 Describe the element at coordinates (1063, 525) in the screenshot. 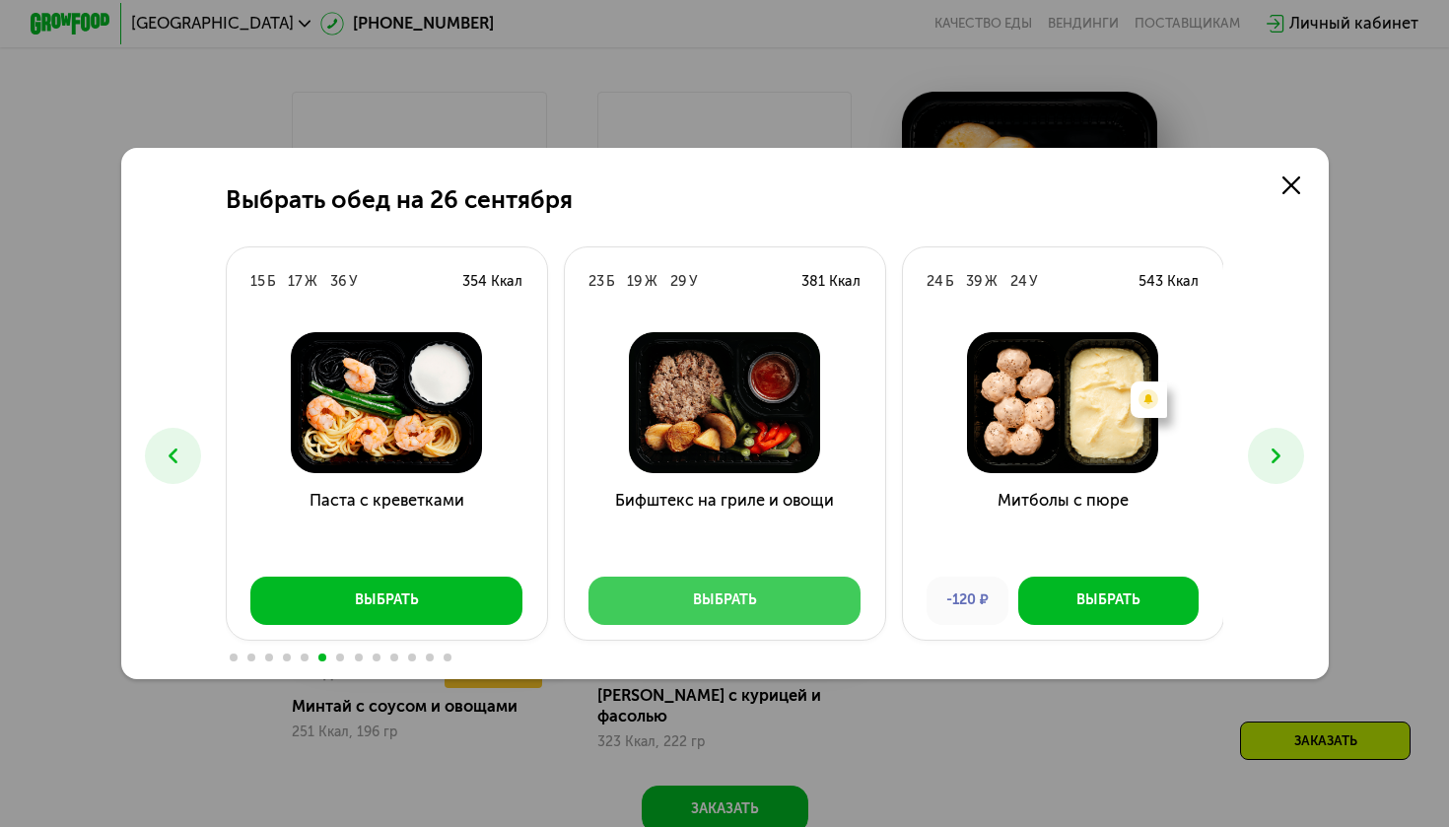

I see `h3: Митболы с пюре` at that location.